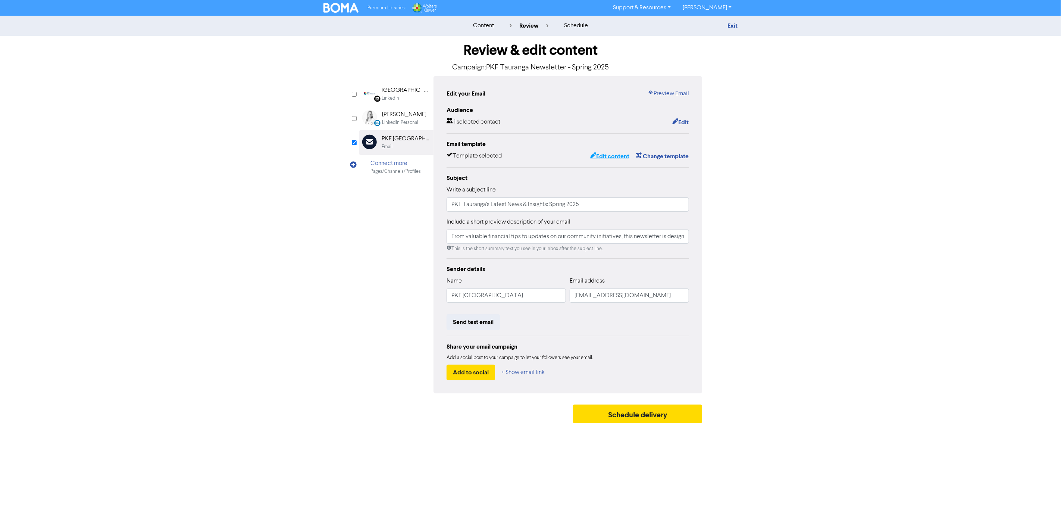 The image size is (1061, 527). Describe the element at coordinates (473, 322) in the screenshot. I see `button: Send test email` at that location.